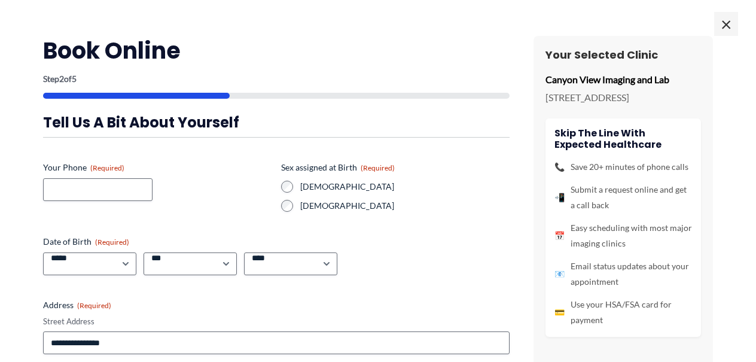  What do you see at coordinates (86, 242) in the screenshot?
I see `legend: Date of Birth` at bounding box center [86, 242].